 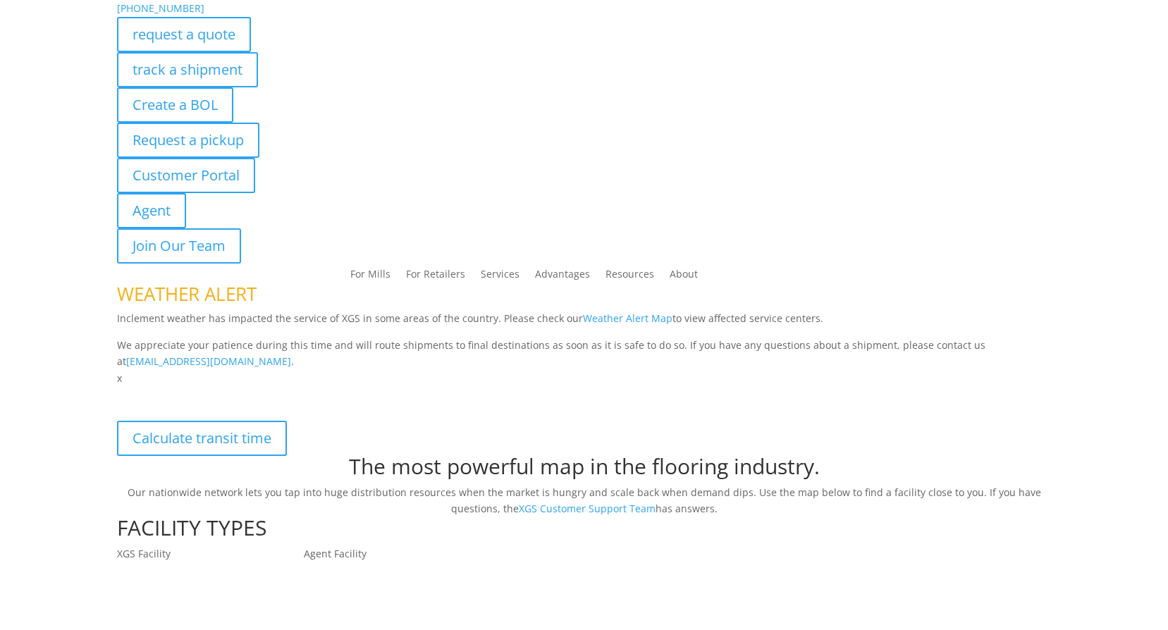 I want to click on p: Our nationwide network lets you tap into huge distribution resources when the market is hungry an..., so click(x=584, y=501).